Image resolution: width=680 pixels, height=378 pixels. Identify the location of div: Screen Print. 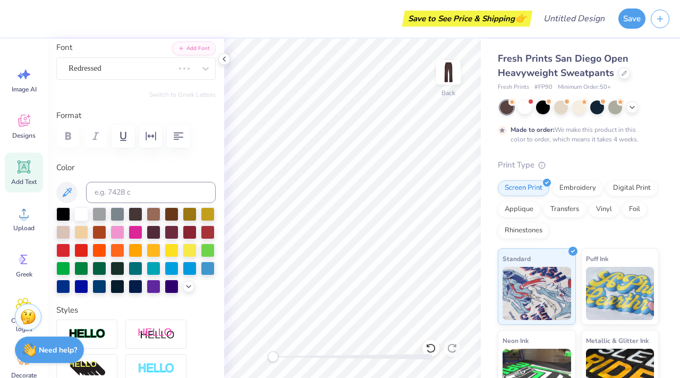
(523, 188).